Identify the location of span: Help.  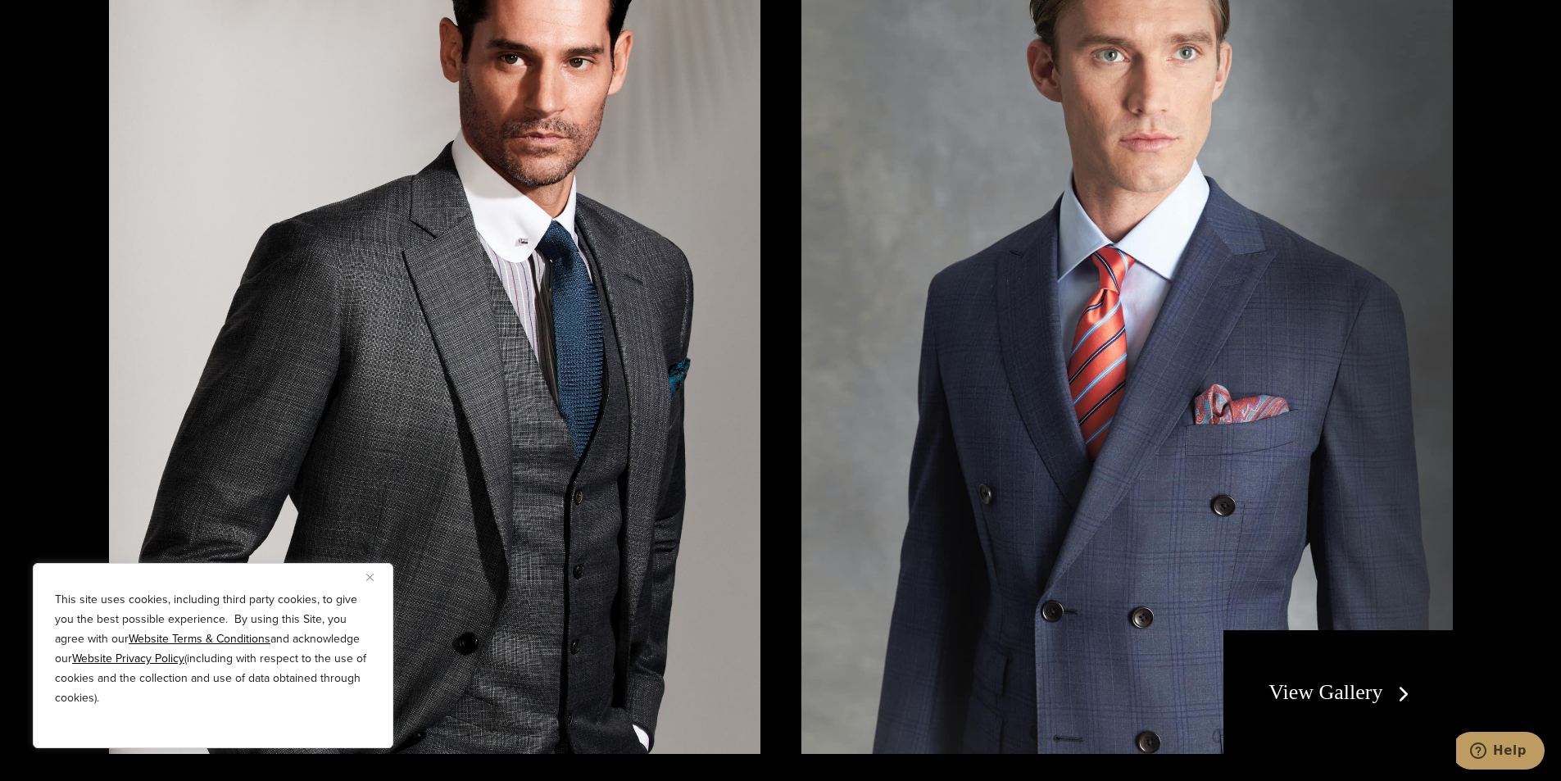
(53, 19).